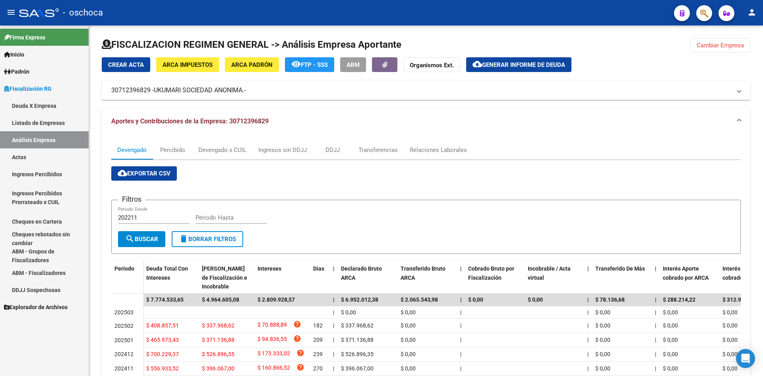  I want to click on span: Deuda Total Con Intereses, so click(167, 273).